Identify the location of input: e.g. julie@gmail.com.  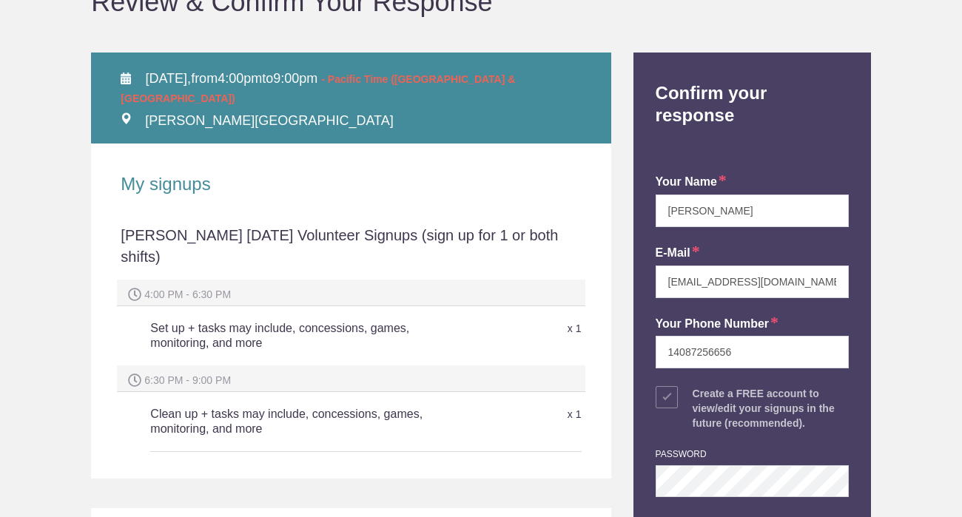
(752, 282).